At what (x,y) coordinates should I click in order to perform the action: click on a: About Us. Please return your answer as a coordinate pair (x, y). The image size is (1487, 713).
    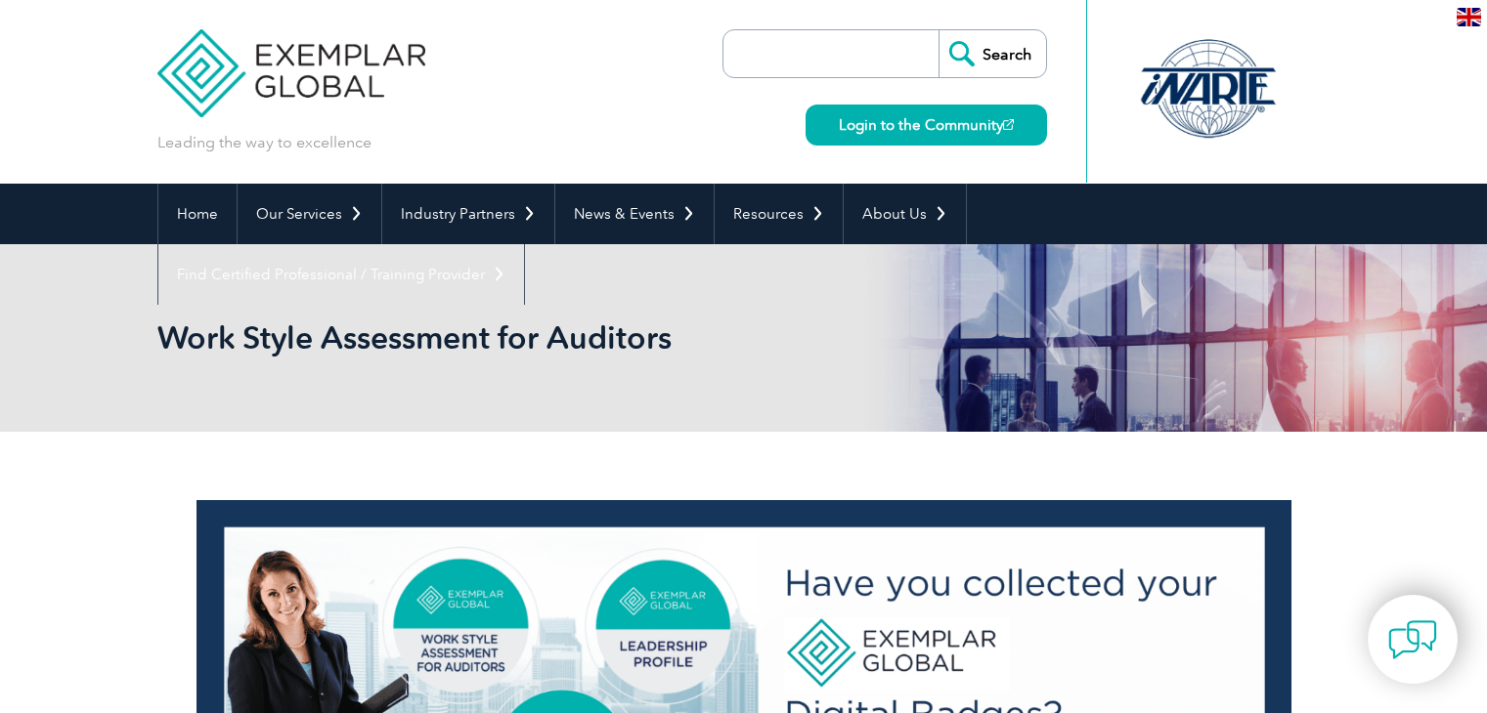
    Looking at the image, I should click on (904, 214).